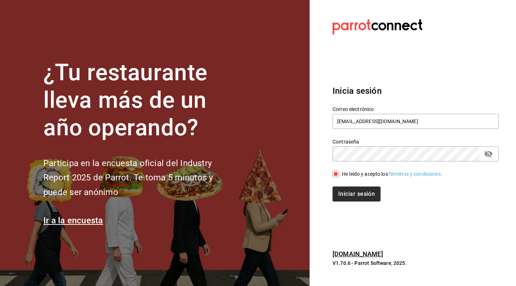 The height and width of the screenshot is (286, 516). Describe the element at coordinates (140, 178) in the screenshot. I see `h2: Participa en la encuesta oficial del Industry Report 2025 de Parrot. Te toma 5 minutos y puede se...` at that location.